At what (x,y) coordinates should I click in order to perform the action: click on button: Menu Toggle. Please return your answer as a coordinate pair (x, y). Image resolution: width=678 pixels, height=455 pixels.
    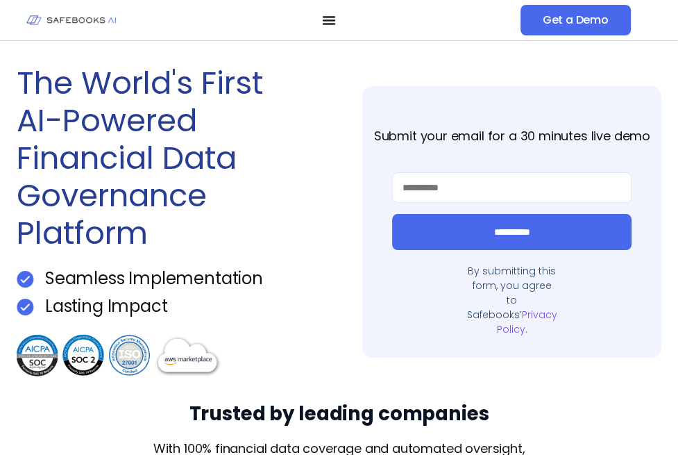
    Looking at the image, I should click on (329, 20).